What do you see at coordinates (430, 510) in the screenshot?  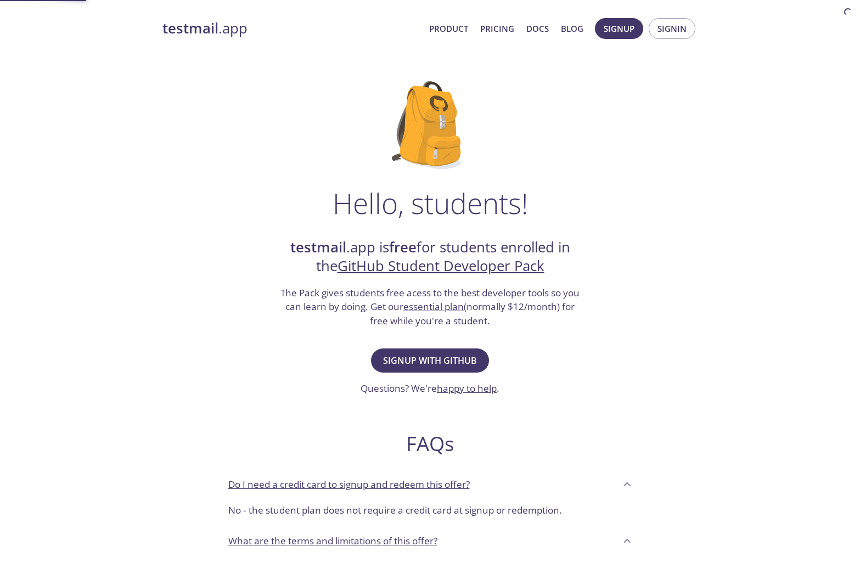 I see `p: No - the student plan does not require a credit card at signup or redemption.` at bounding box center [430, 510].